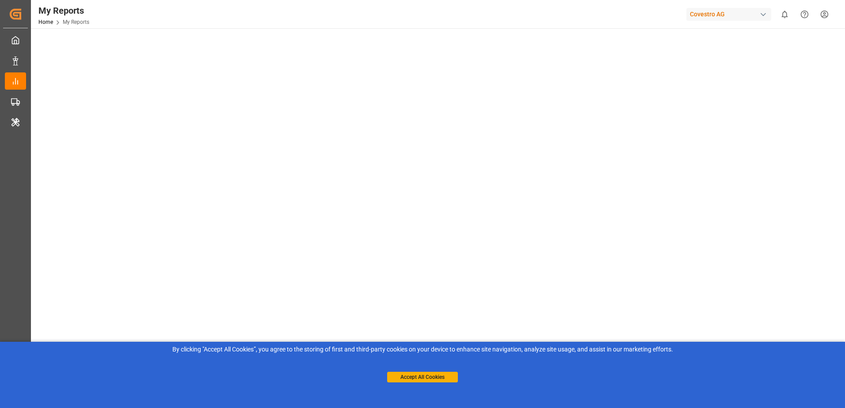  What do you see at coordinates (423, 350) in the screenshot?
I see `div: By clicking "Accept All Cookies”, you agree to the storing of first and third-party cookies on yo...` at bounding box center [423, 350].